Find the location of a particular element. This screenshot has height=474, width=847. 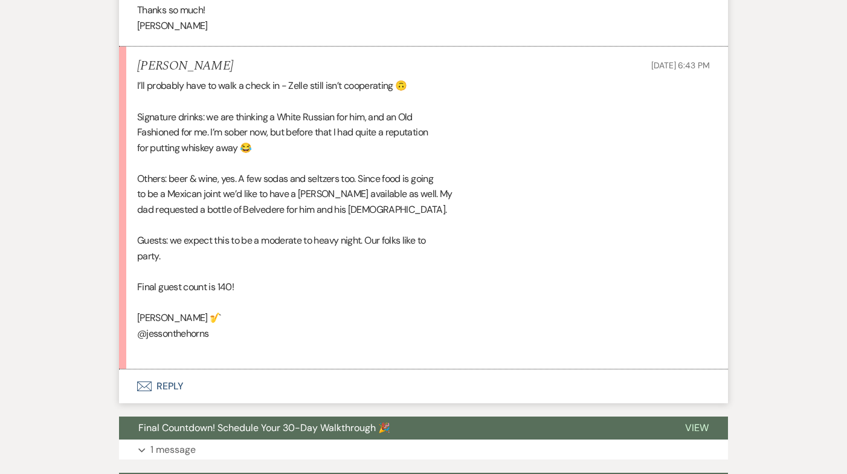

p: Thanks so much! is located at coordinates (424, 10).